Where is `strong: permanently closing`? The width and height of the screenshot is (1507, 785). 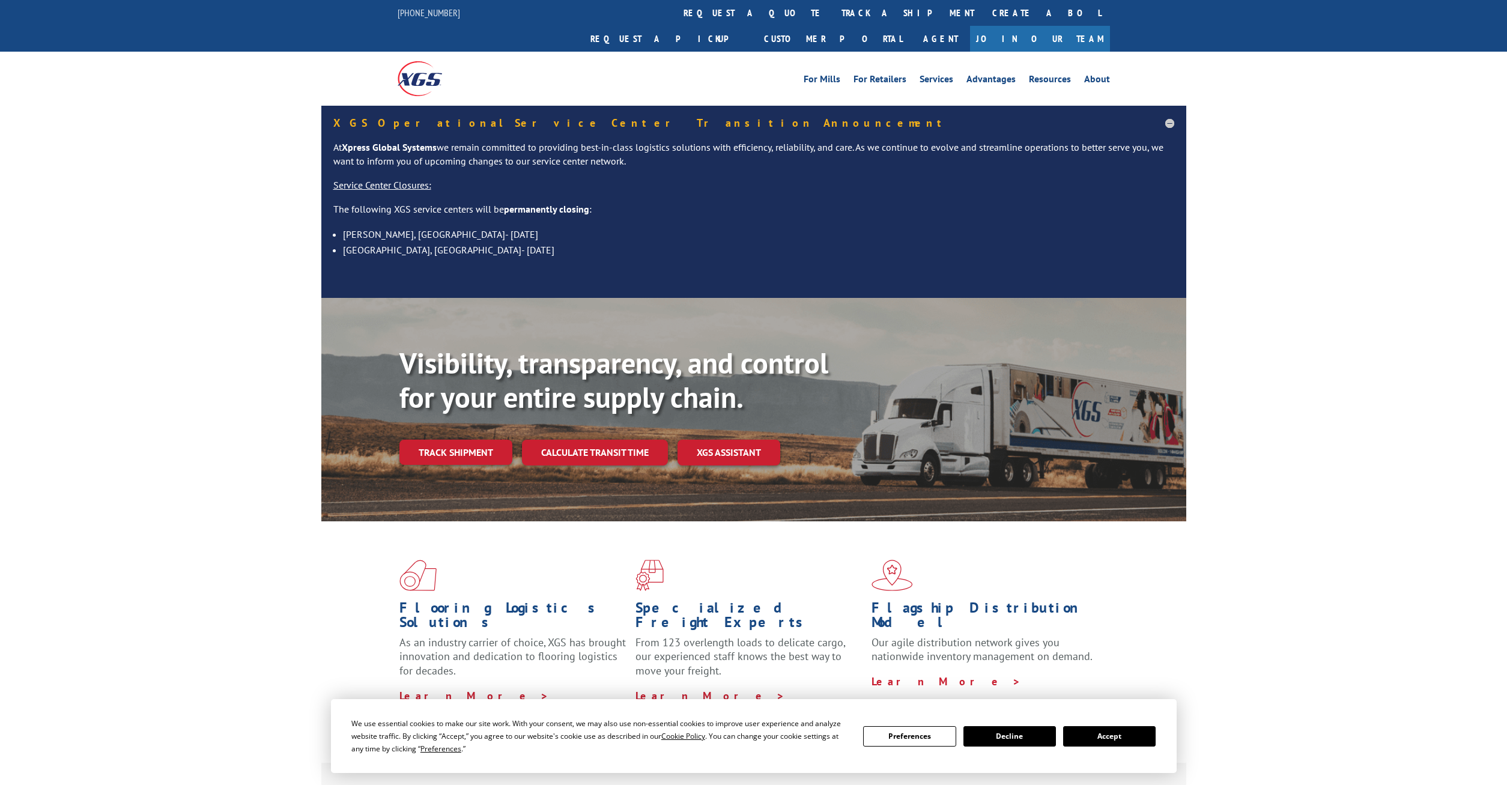
strong: permanently closing is located at coordinates (547, 209).